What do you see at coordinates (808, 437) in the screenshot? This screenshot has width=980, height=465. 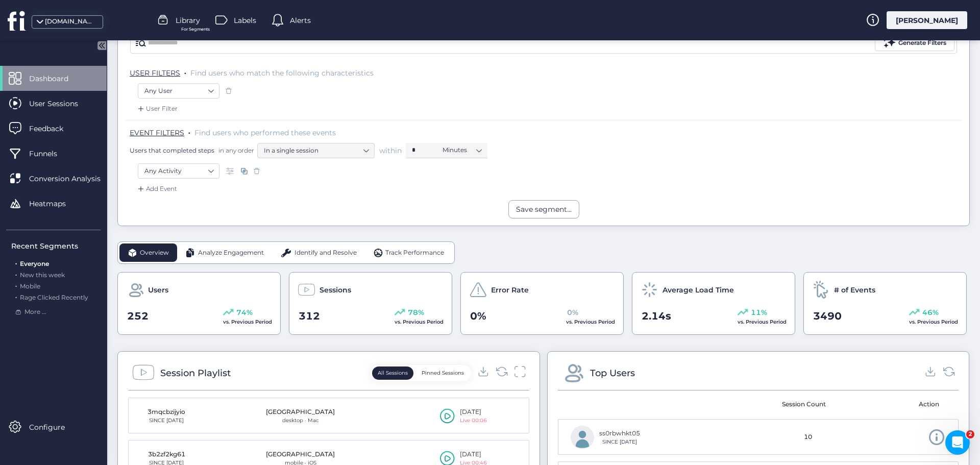 I see `span: 10` at bounding box center [808, 437].